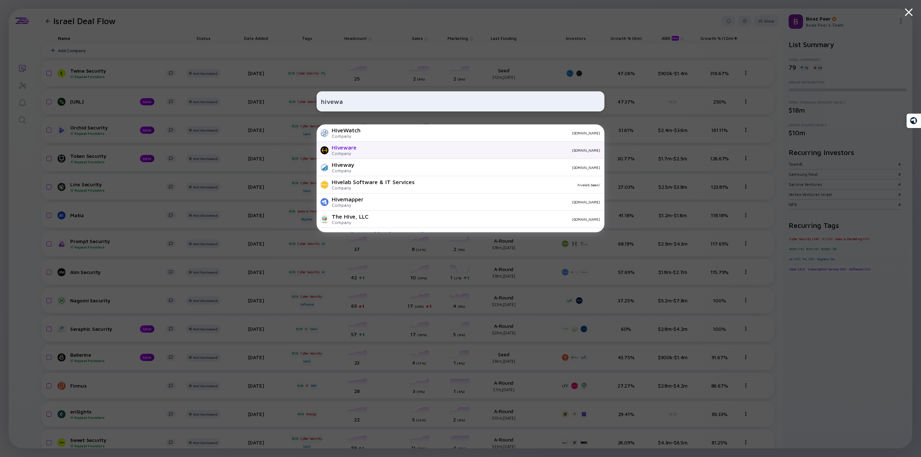 The width and height of the screenshot is (921, 457). What do you see at coordinates (344, 147) in the screenshot?
I see `div: Hiveware` at bounding box center [344, 147].